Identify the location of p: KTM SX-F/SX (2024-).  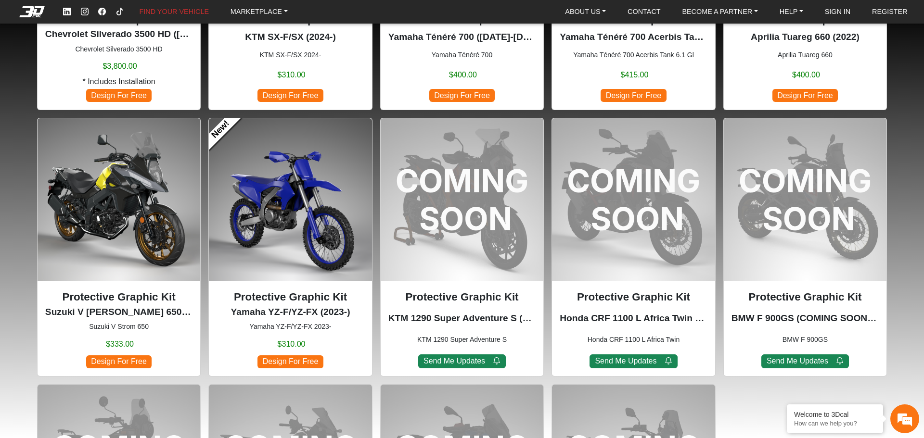
(290, 37).